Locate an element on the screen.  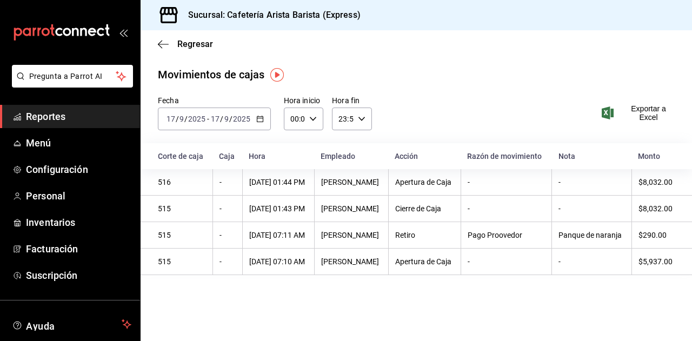
a: Pregunta a Parrot AI is located at coordinates (70, 84).